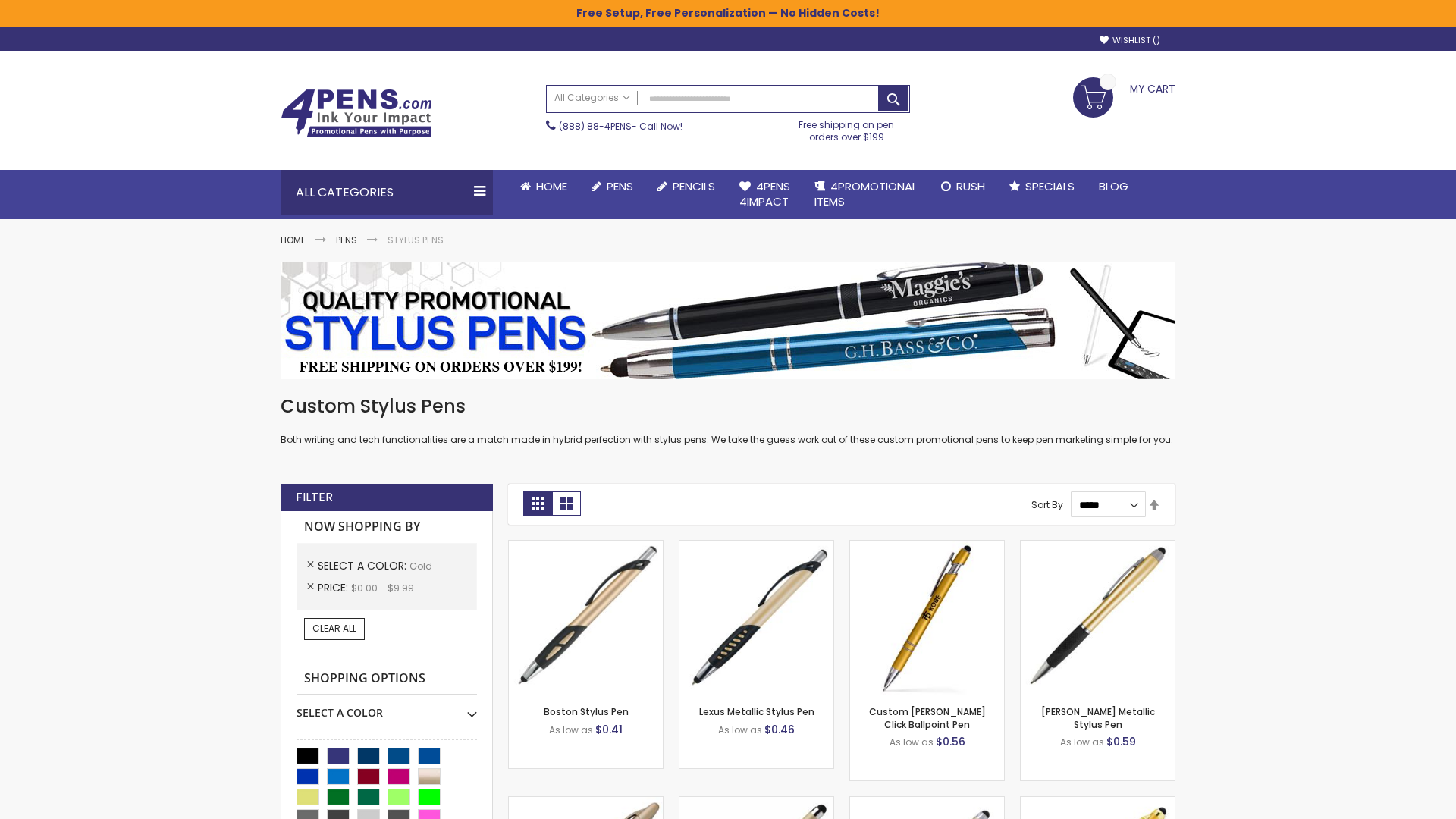 This screenshot has height=819, width=1456. I want to click on span: Home, so click(551, 186).